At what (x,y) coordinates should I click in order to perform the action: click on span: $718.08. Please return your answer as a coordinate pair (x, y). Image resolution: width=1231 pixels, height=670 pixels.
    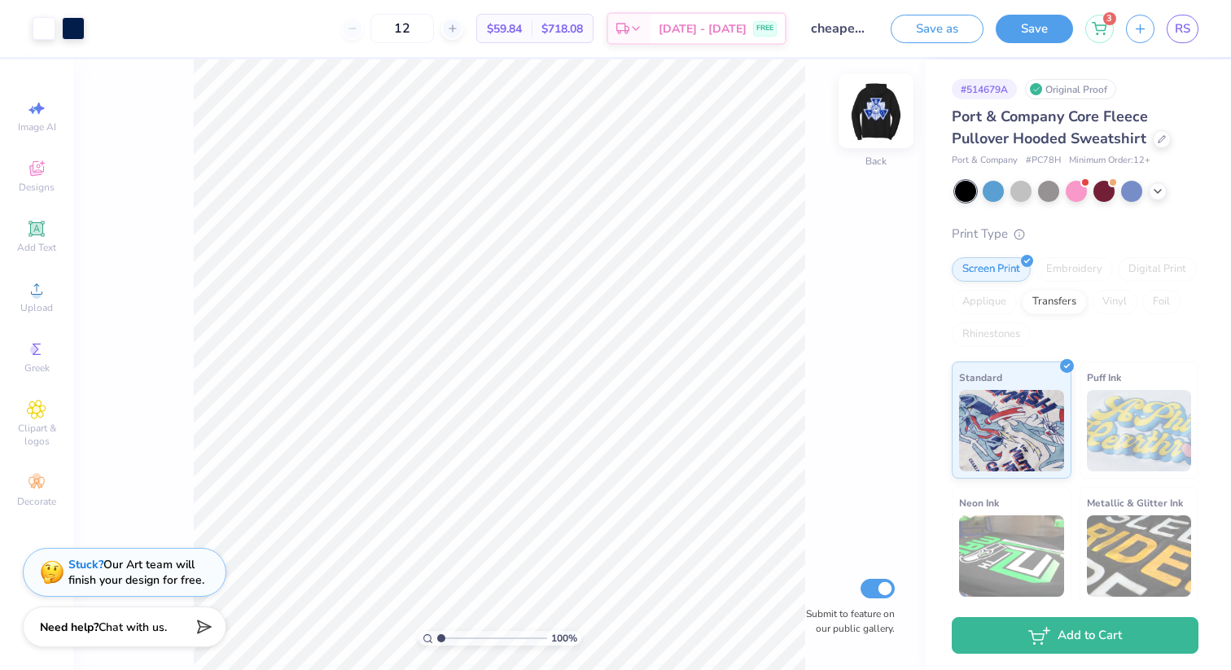
    Looking at the image, I should click on (562, 28).